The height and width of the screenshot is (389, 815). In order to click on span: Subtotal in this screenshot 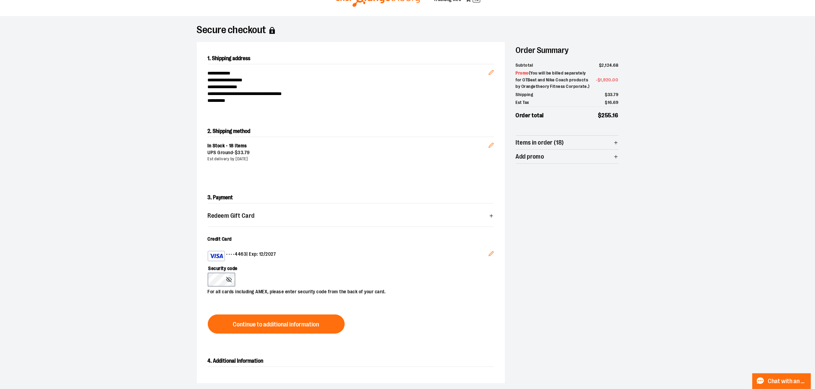, I will do `click(524, 65)`.